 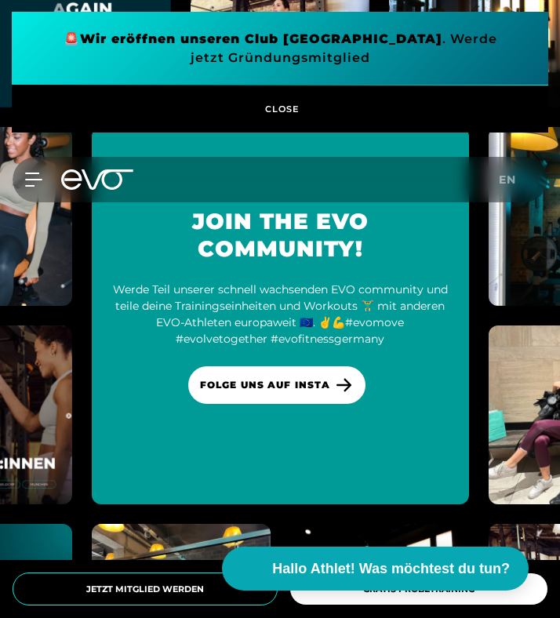 I want to click on span: Folge uns auf Insta, so click(x=265, y=385).